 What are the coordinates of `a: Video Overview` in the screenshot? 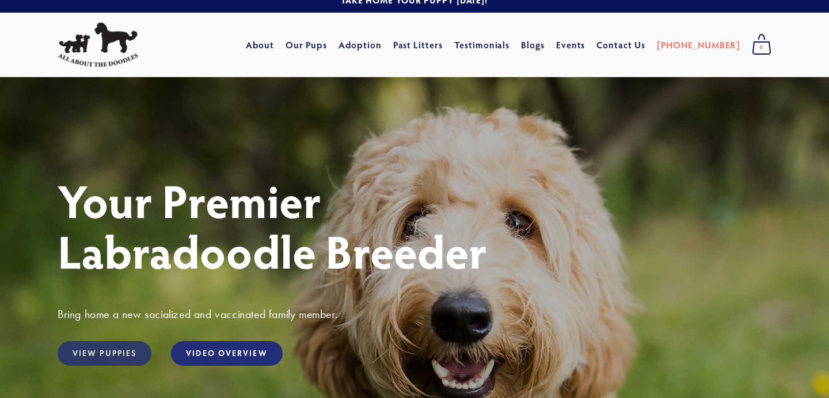 It's located at (226, 353).